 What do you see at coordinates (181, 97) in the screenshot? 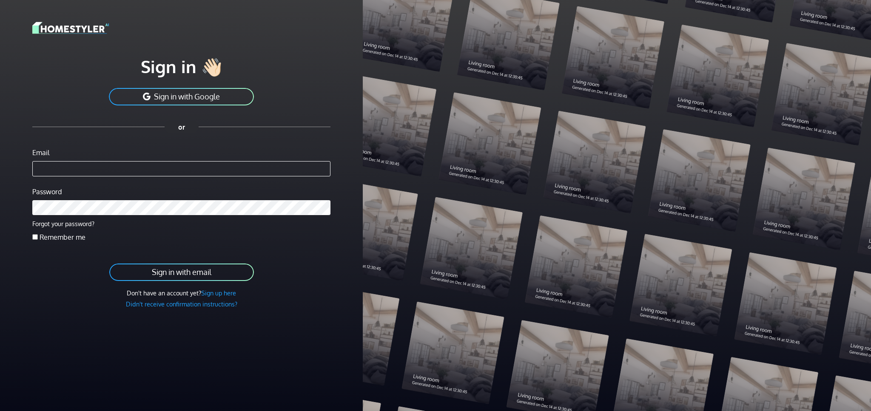
I see `button: Sign in with Google` at bounding box center [181, 97].